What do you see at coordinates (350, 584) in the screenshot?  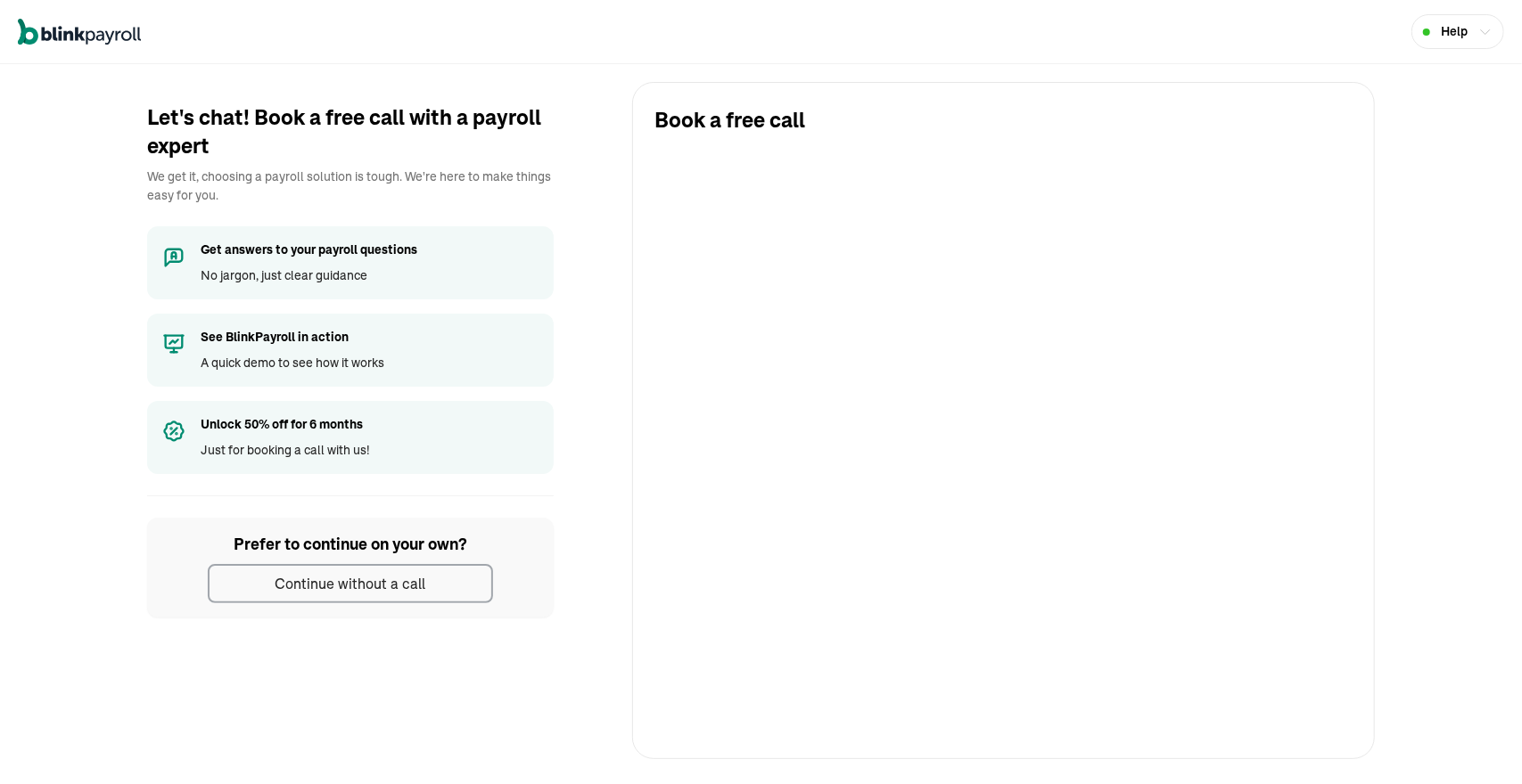 I see `button: Continue without a call` at bounding box center [350, 584].